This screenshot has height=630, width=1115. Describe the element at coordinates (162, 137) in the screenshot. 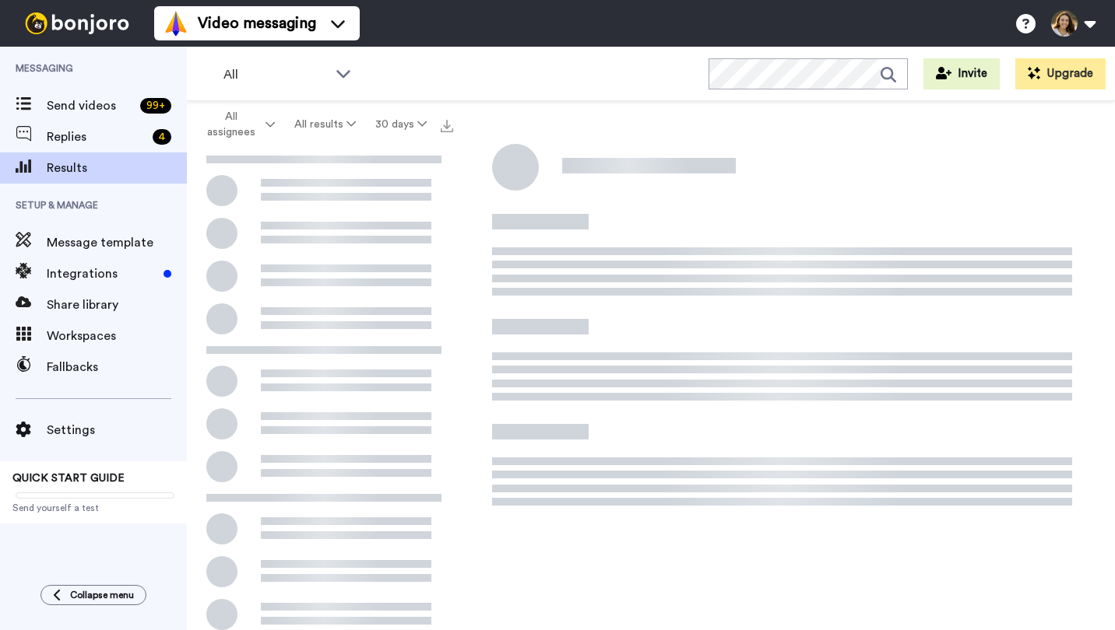

I see `div: 4` at that location.